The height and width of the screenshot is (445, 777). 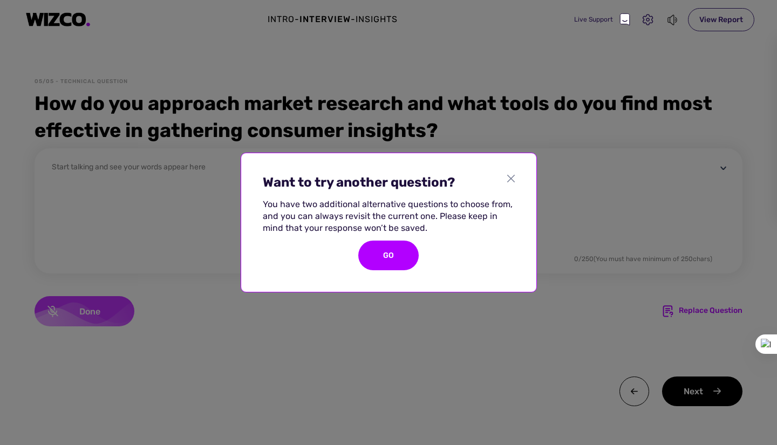 I want to click on img: close_gray.23f23610.svg, so click(x=511, y=179).